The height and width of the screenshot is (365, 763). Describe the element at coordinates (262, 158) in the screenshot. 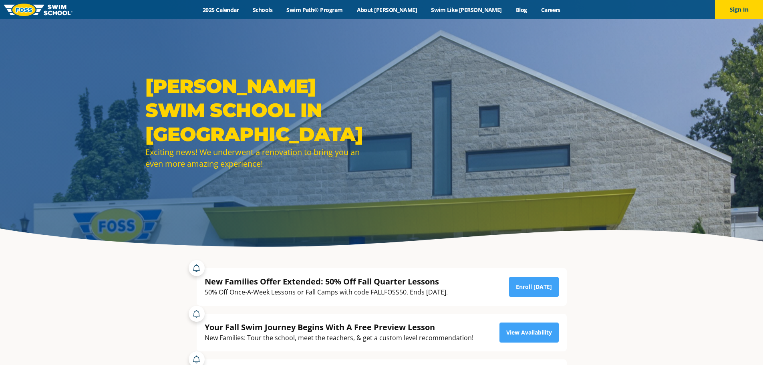

I see `div: Exciting news! We underwent a renovation to bring you an even more amazing experience!` at that location.